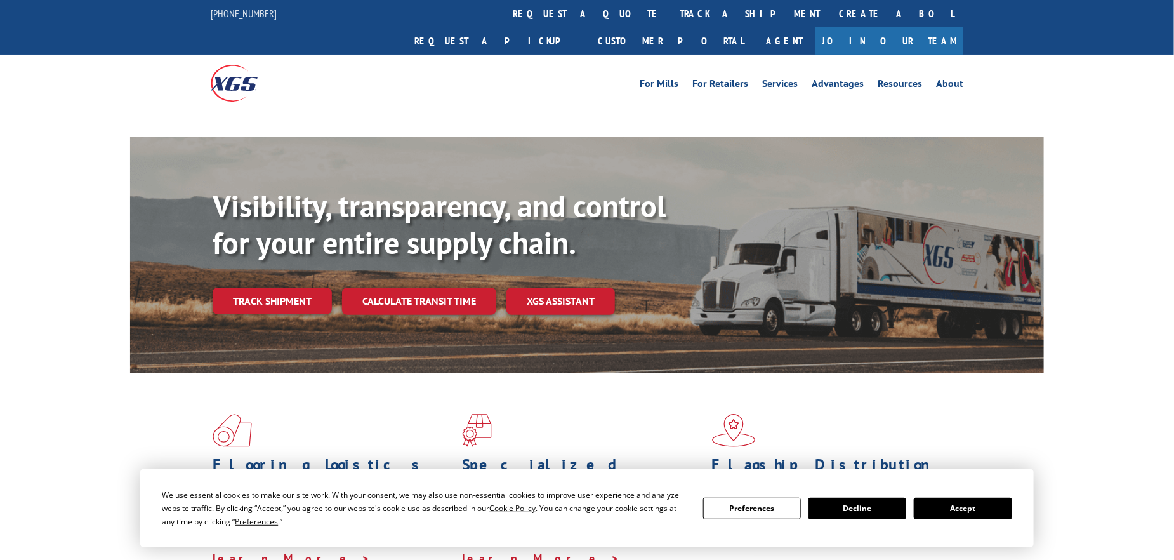 This screenshot has width=1174, height=560. What do you see at coordinates (582, 475) in the screenshot?
I see `h1: Specialized Freight Experts` at bounding box center [582, 475].